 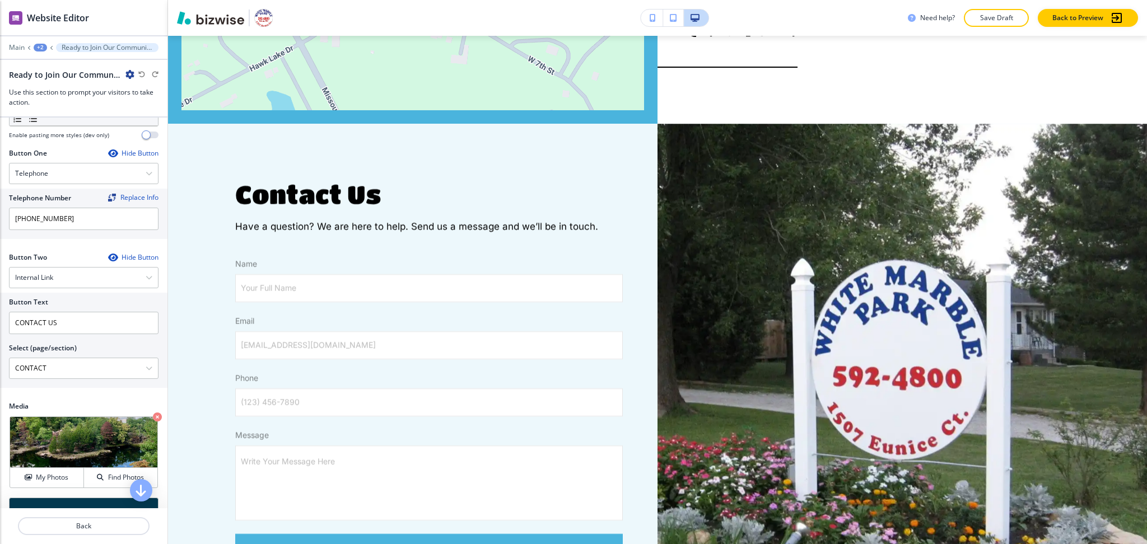 I want to click on h2: Website Editor, so click(x=58, y=18).